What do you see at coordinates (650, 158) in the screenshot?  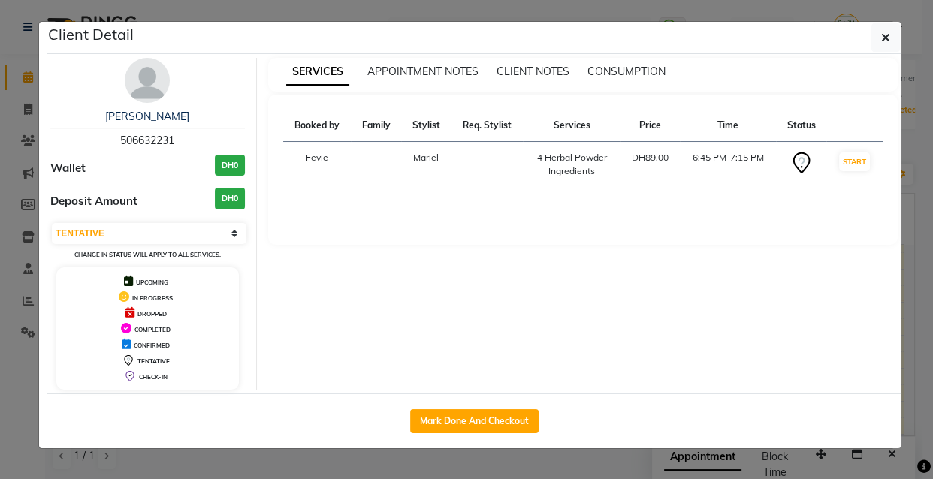 I see `div: DH89.00` at bounding box center [650, 158].